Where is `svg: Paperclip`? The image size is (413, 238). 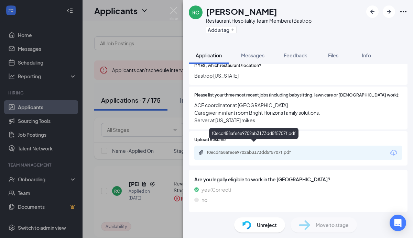
svg: Paperclip is located at coordinates (201, 153).